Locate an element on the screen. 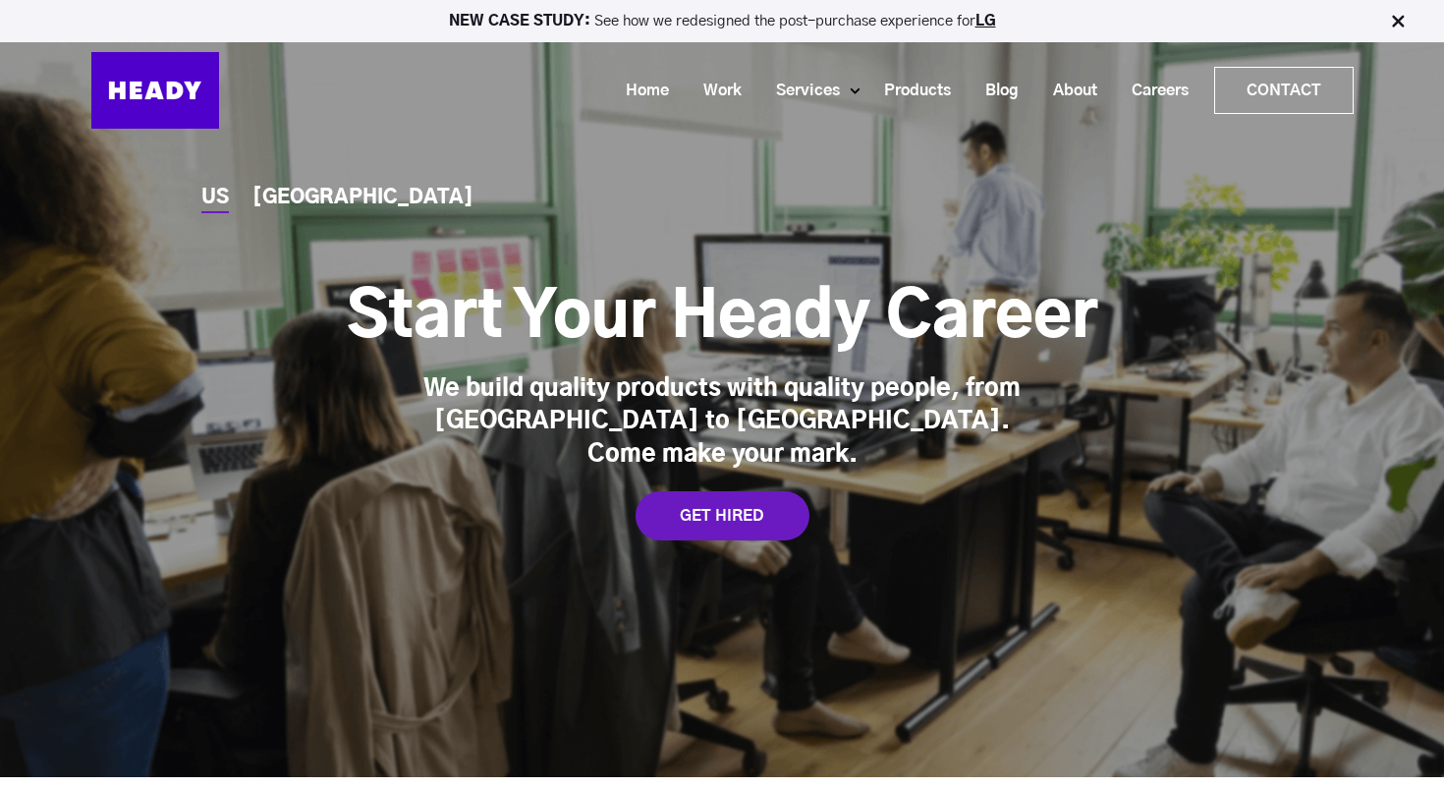 The image size is (1444, 787). div: Navigation Menu is located at coordinates (796, 90).